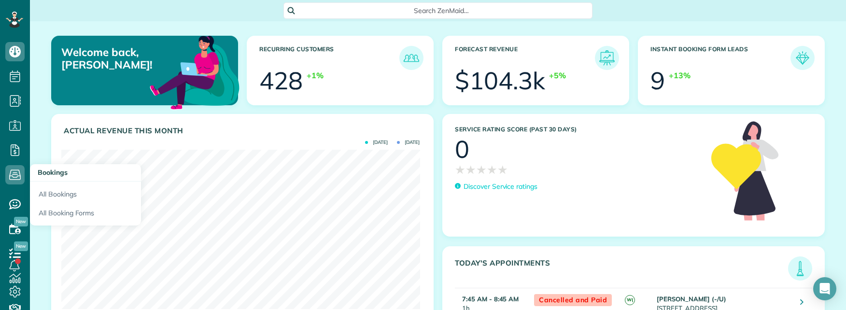  What do you see at coordinates (578, 129) in the screenshot?
I see `h3: Service Rating score (past 30 days)` at bounding box center [578, 129].